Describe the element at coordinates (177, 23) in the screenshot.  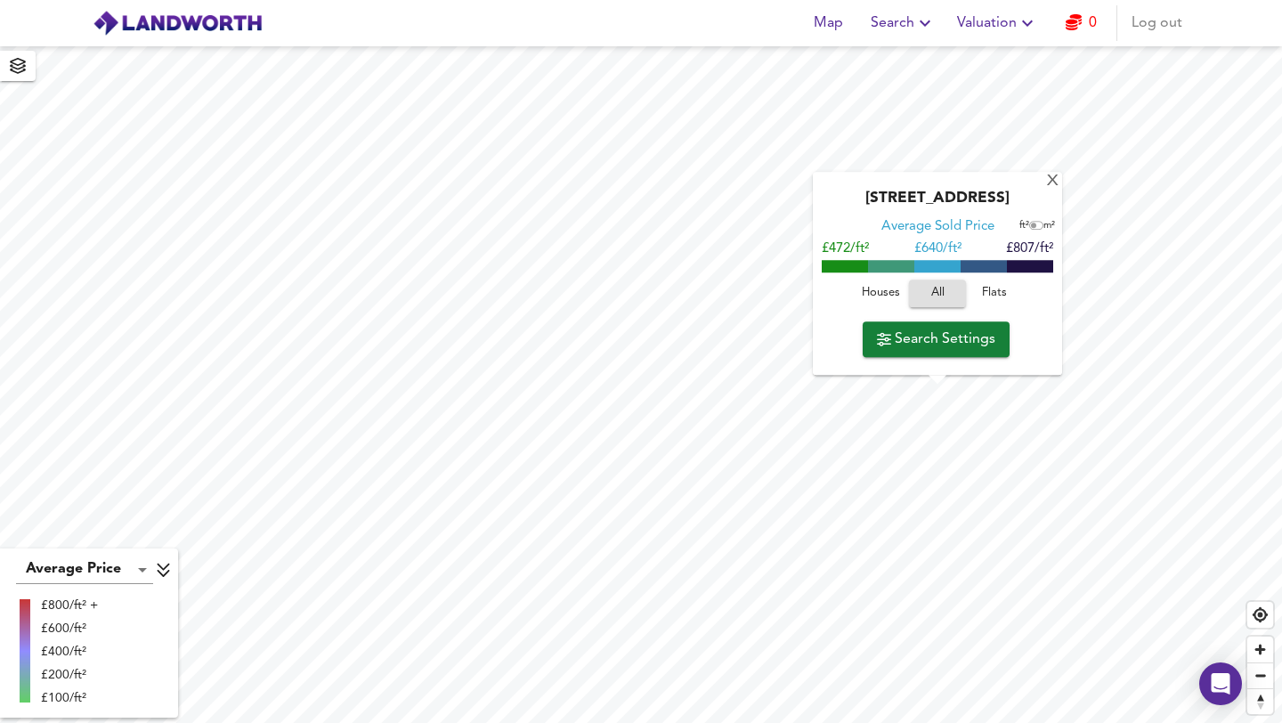
I see `img: logo` at that location.